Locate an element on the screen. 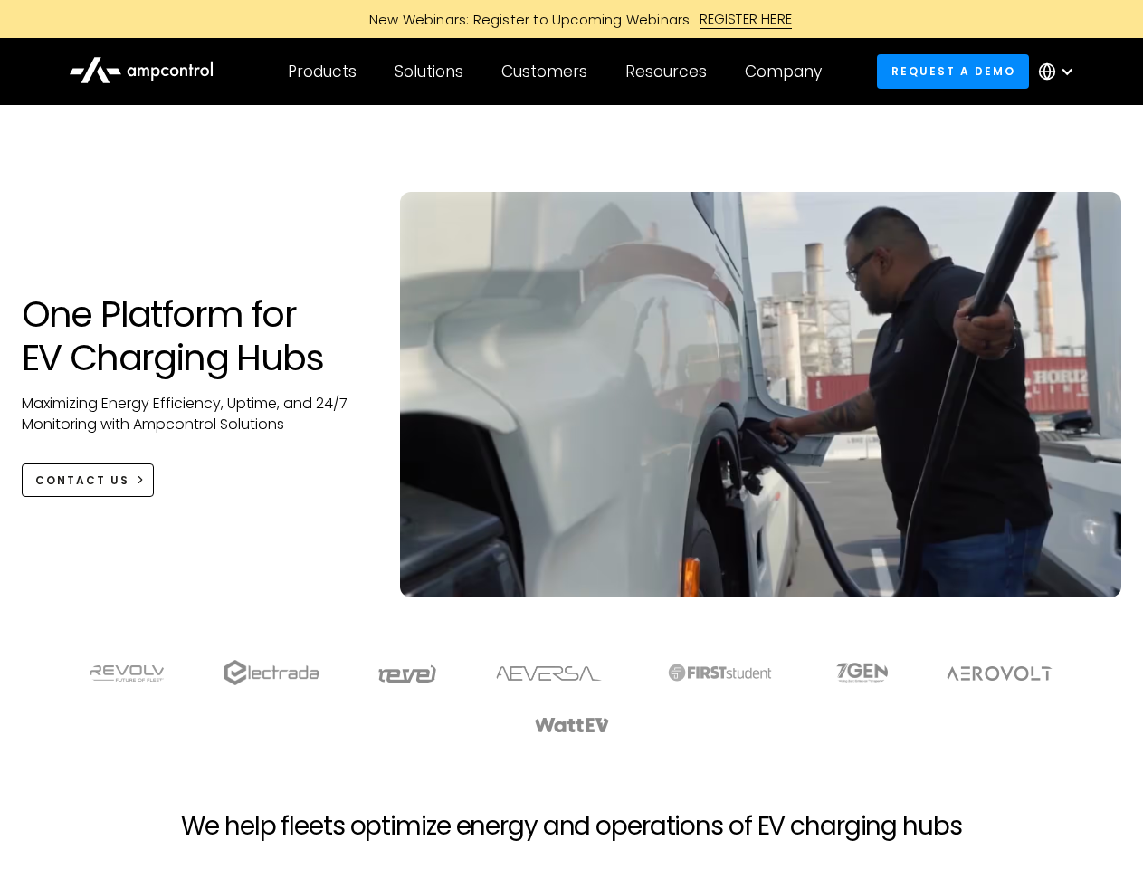 The height and width of the screenshot is (869, 1143). h2: We help fleets optimize energy and operations of EV charging hubs is located at coordinates (571, 826).